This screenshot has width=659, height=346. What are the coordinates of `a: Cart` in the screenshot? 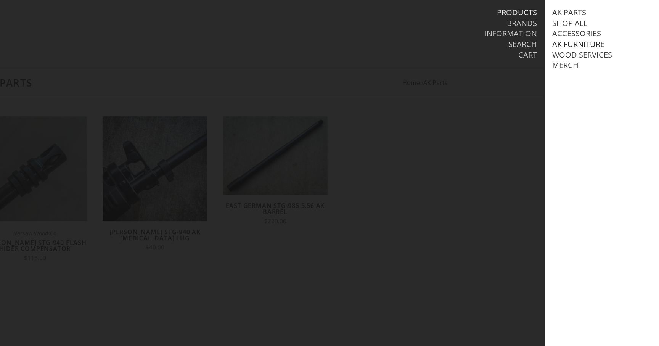 It's located at (527, 55).